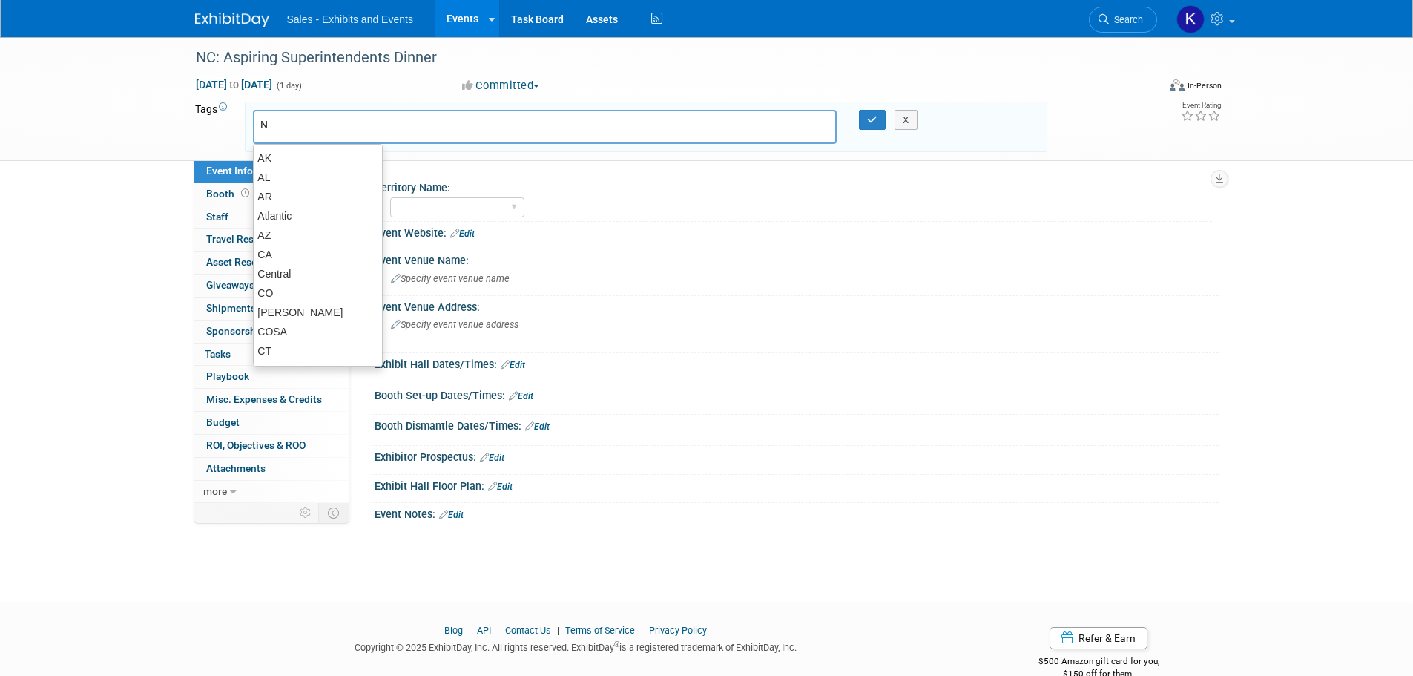 The width and height of the screenshot is (1413, 676). Describe the element at coordinates (318, 255) in the screenshot. I see `div: CA` at that location.